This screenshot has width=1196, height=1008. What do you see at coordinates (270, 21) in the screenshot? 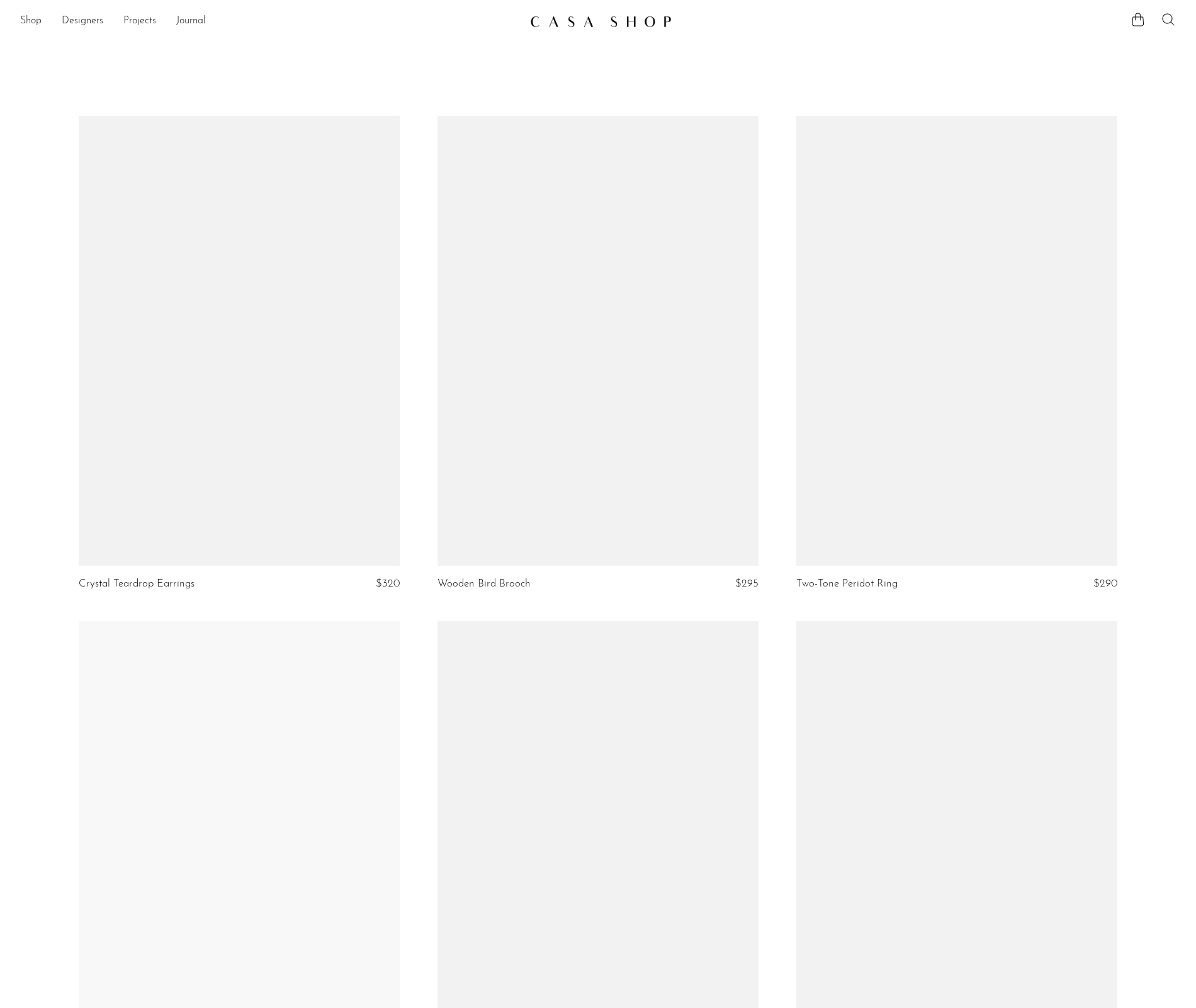
I see `nav: Desktop navigation` at bounding box center [270, 21].